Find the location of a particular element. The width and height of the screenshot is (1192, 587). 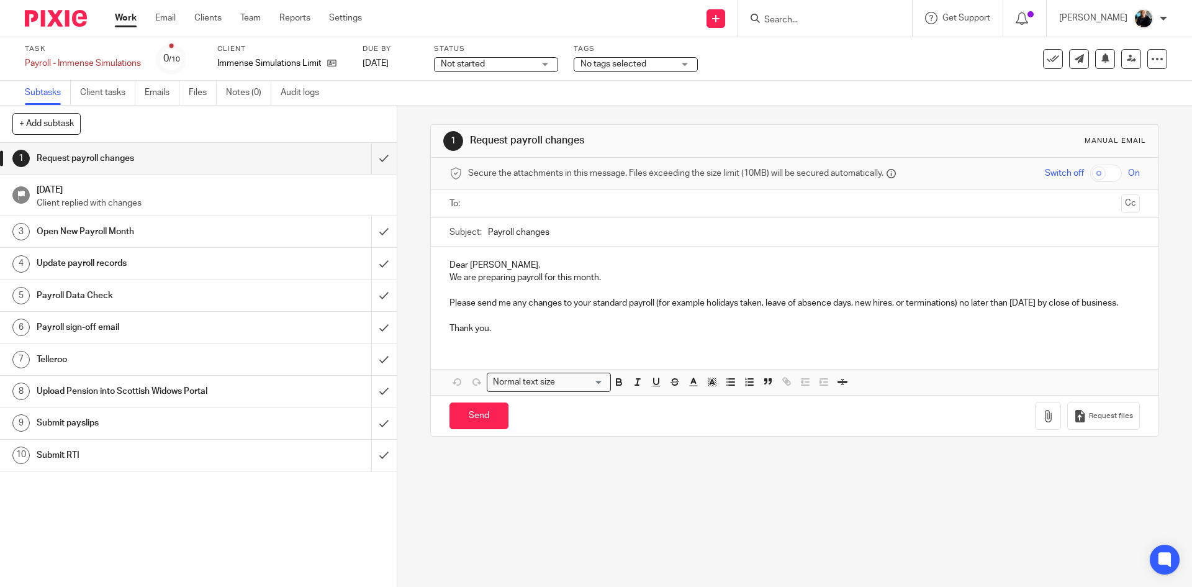

a: Team is located at coordinates (250, 18).